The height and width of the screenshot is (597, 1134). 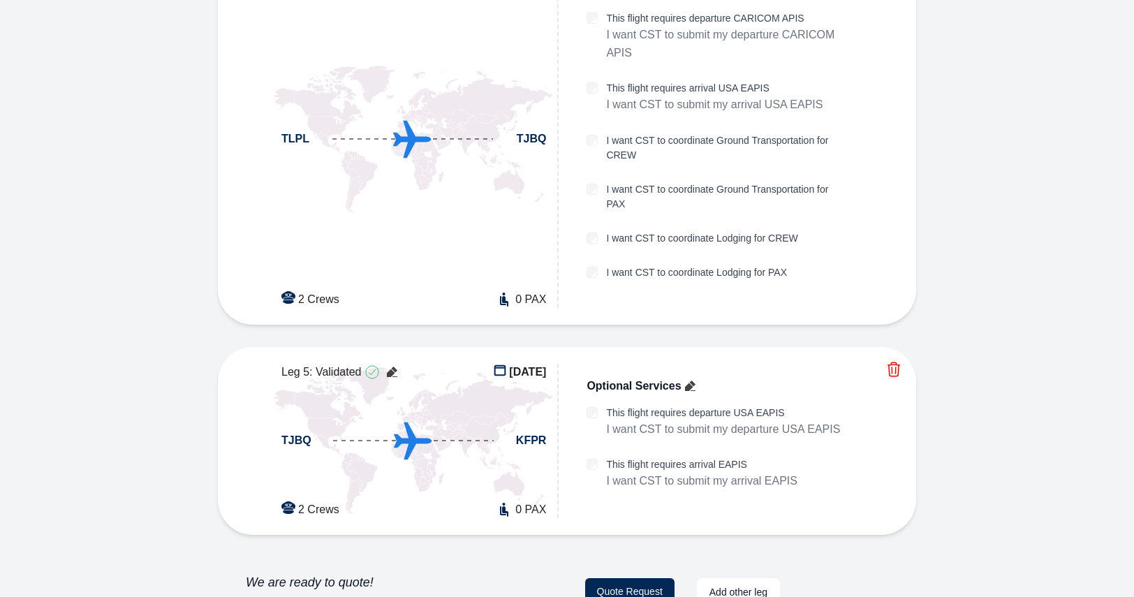 I want to click on label: I want CST to coordinate Lodging for CREW, so click(x=702, y=238).